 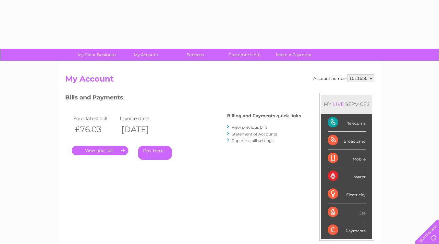 I want to click on a: Statement of Accounts, so click(x=254, y=134).